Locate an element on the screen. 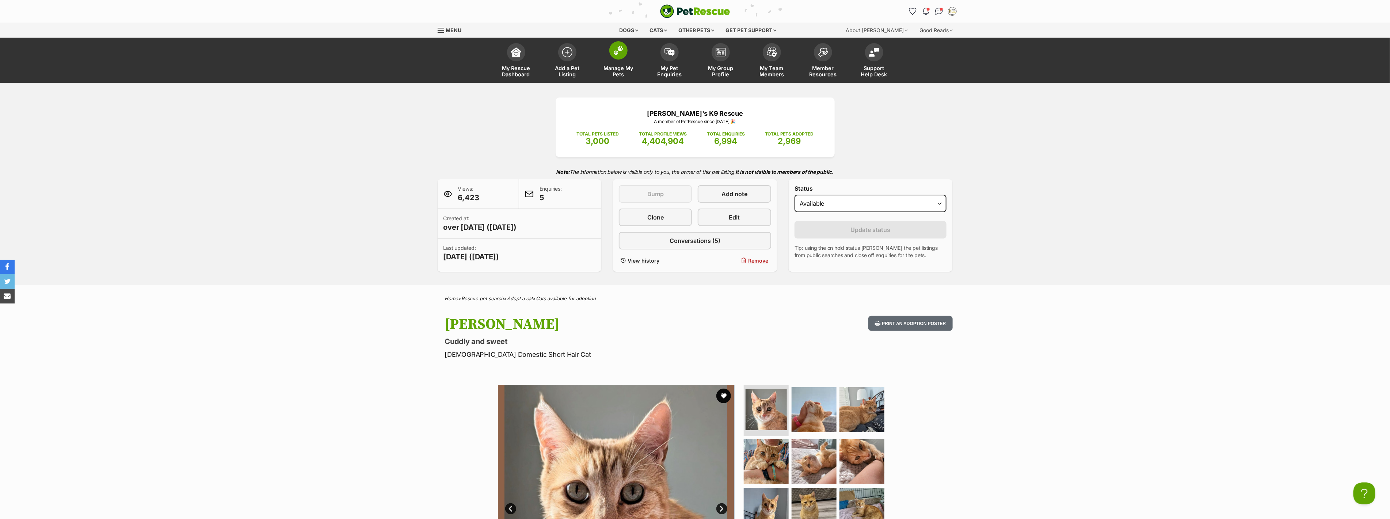  a: Adopt a cat is located at coordinates (520, 298).